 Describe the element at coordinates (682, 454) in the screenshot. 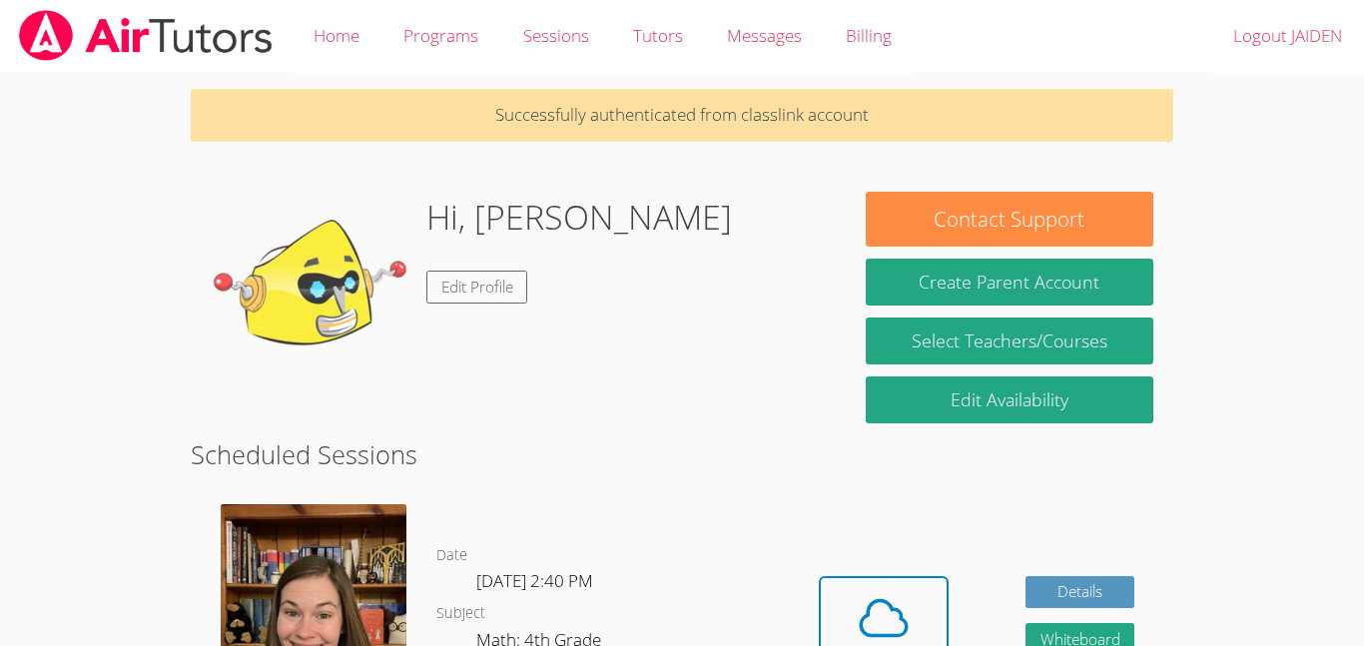

I see `h2: Scheduled Sessions` at that location.